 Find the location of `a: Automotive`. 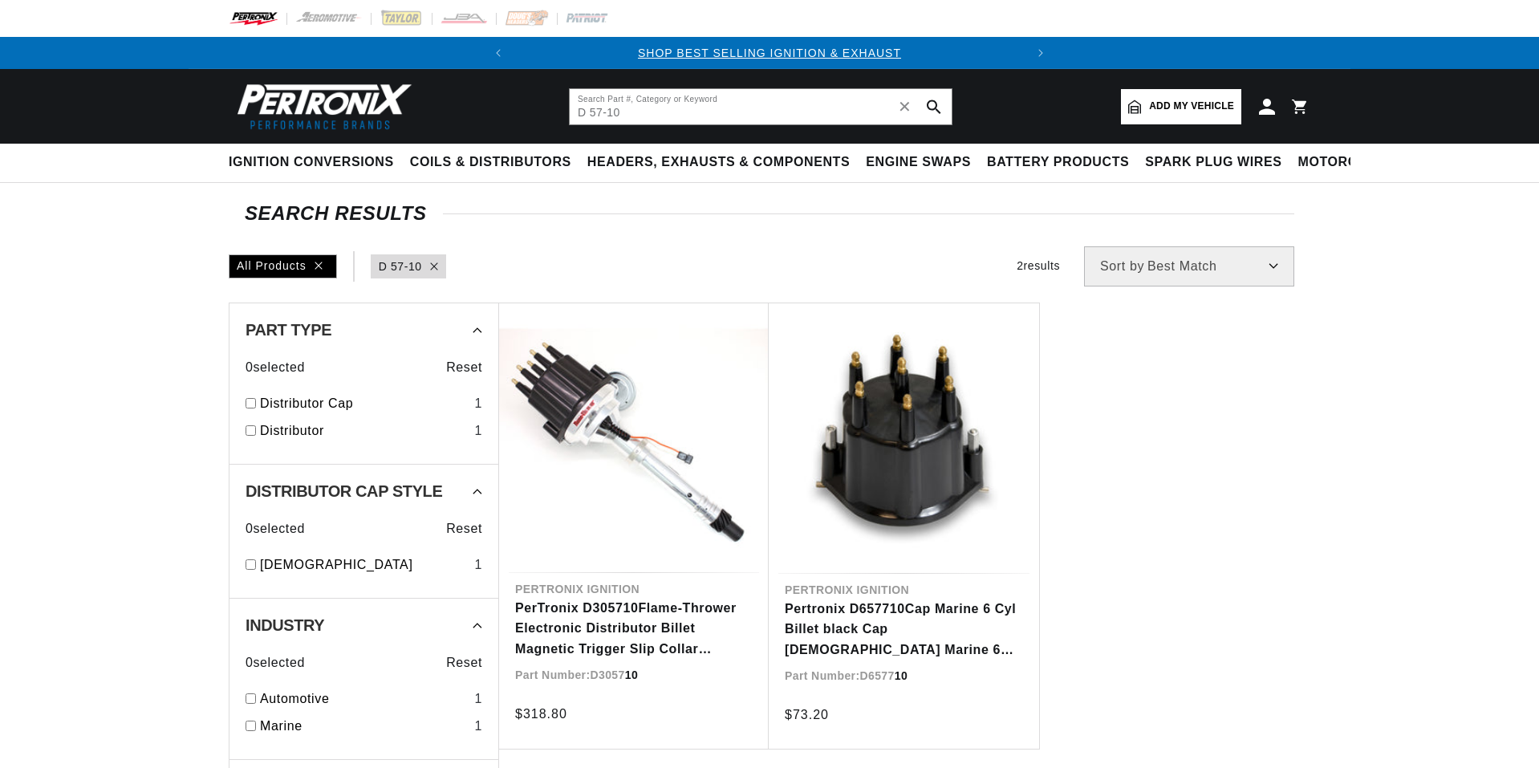

a: Automotive is located at coordinates (363, 699).